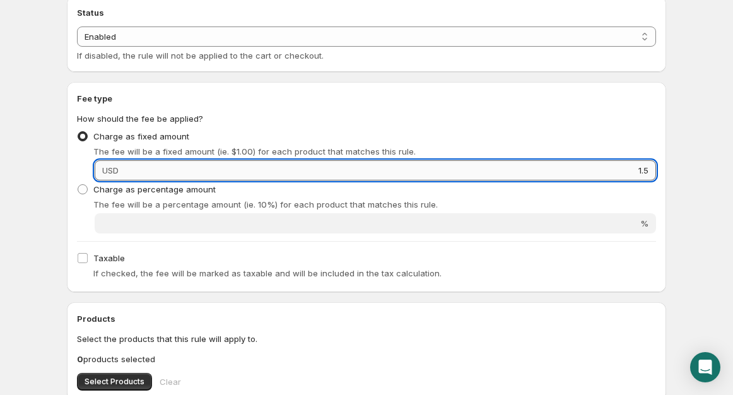 The width and height of the screenshot is (733, 395). What do you see at coordinates (367, 339) in the screenshot?
I see `p: Select the products that this rule will apply to.` at bounding box center [367, 339].